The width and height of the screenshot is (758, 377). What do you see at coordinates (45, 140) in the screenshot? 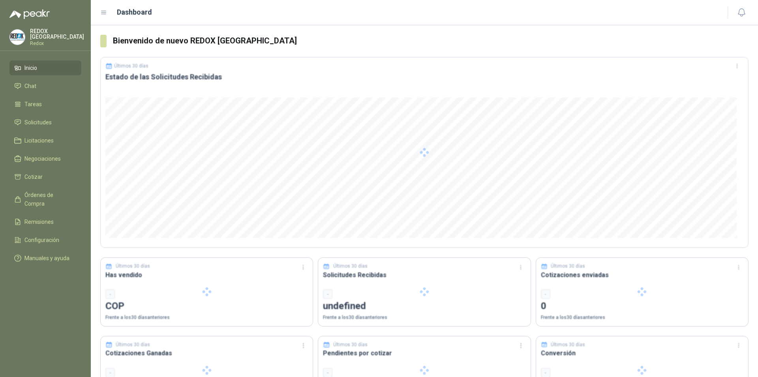
I see `a: Licitaciones` at bounding box center [45, 140].